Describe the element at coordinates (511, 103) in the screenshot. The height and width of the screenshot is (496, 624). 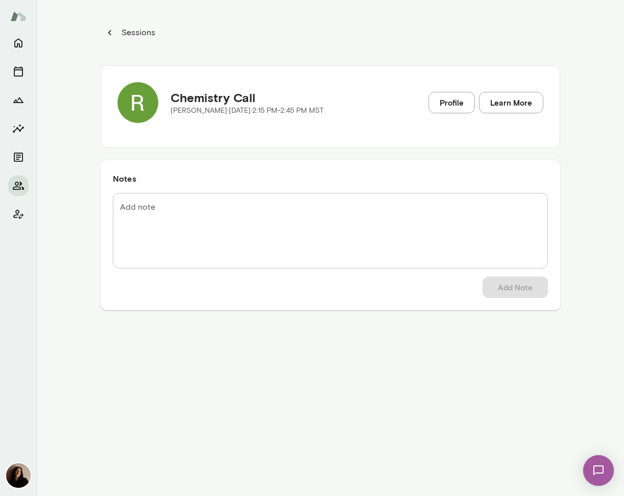
I see `a: Learn More` at that location.